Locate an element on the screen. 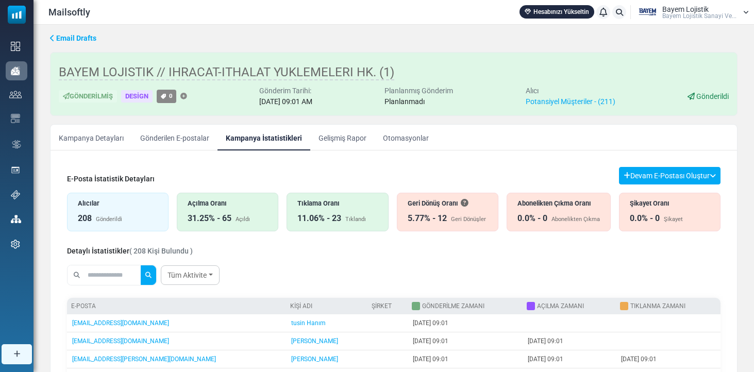  div: Gönderildi is located at coordinates (109, 220).